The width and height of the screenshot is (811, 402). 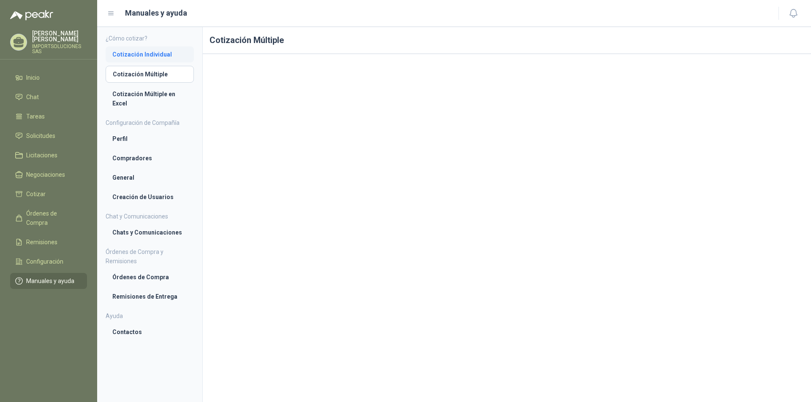 What do you see at coordinates (149, 233) in the screenshot?
I see `li: Chats y Comunicaciones` at bounding box center [149, 233].